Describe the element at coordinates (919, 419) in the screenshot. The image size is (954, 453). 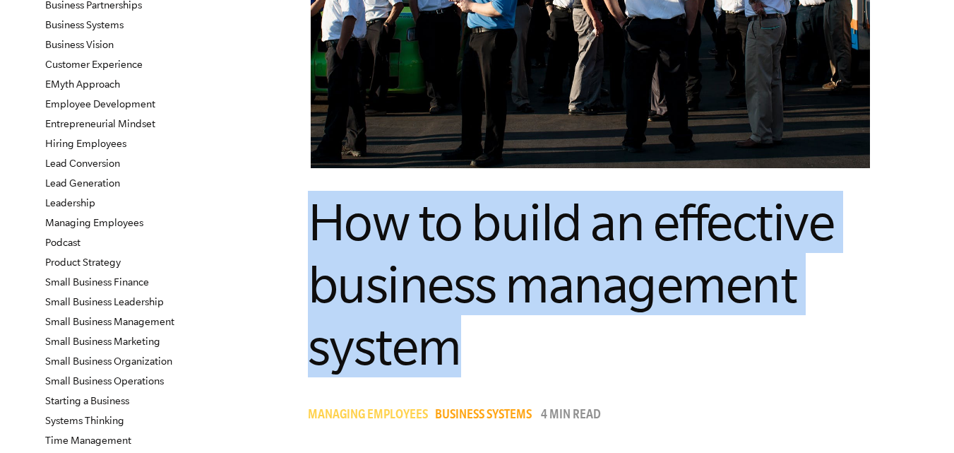
I see `div: Chat Widget` at that location.